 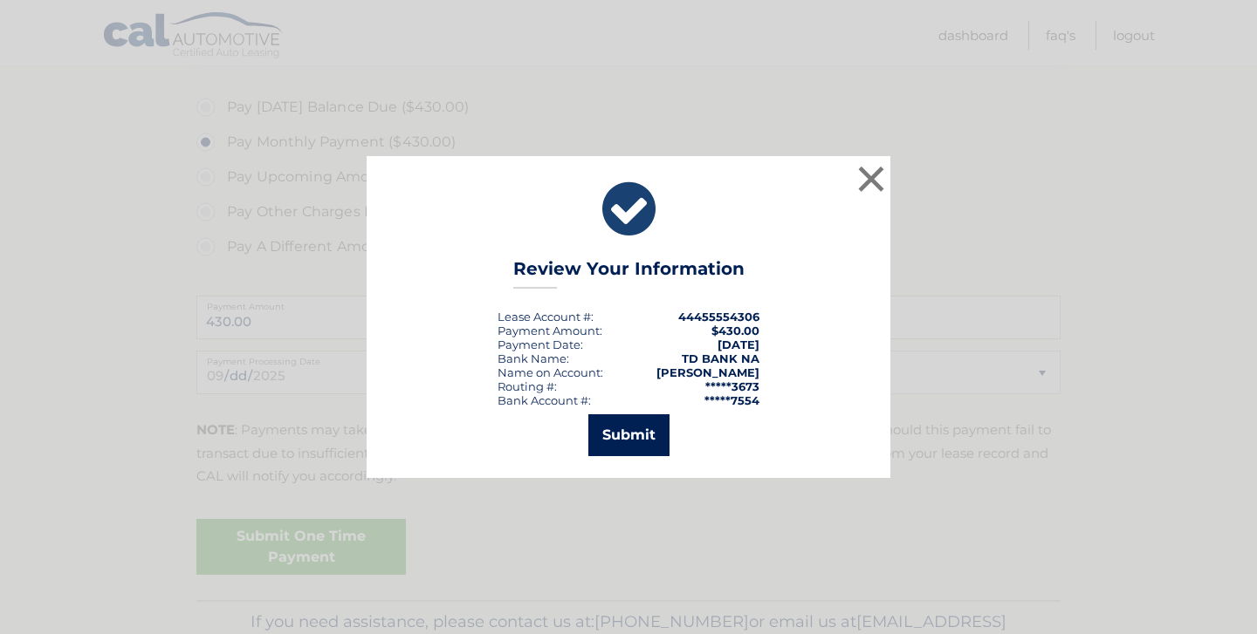 I want to click on div: Lease Account #:, so click(x=545, y=317).